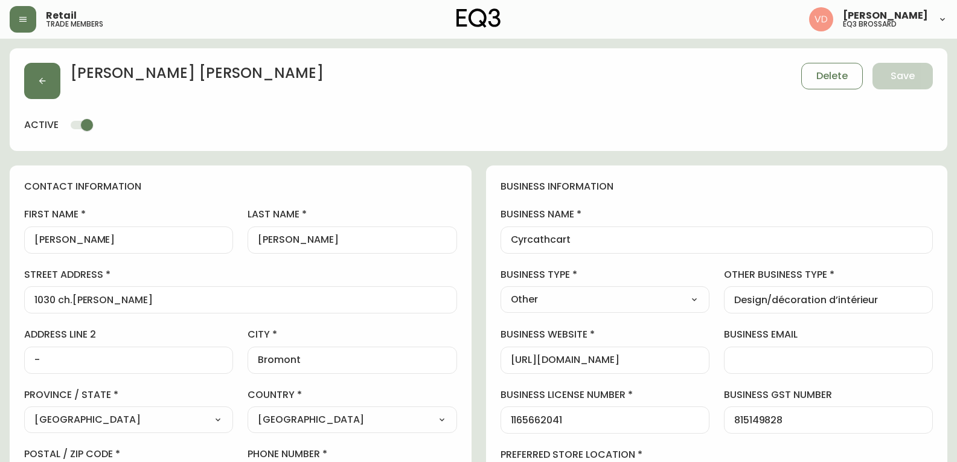 The width and height of the screenshot is (957, 462). I want to click on label: city, so click(352, 335).